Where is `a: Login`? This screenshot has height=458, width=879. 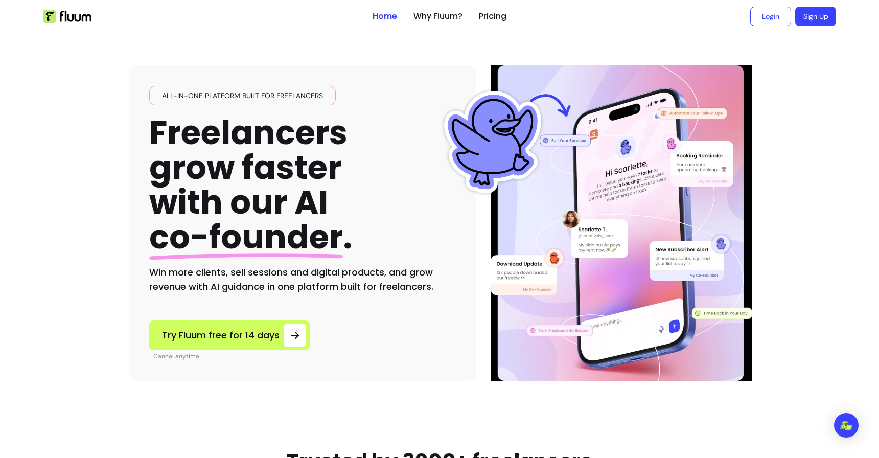 a: Login is located at coordinates (771, 16).